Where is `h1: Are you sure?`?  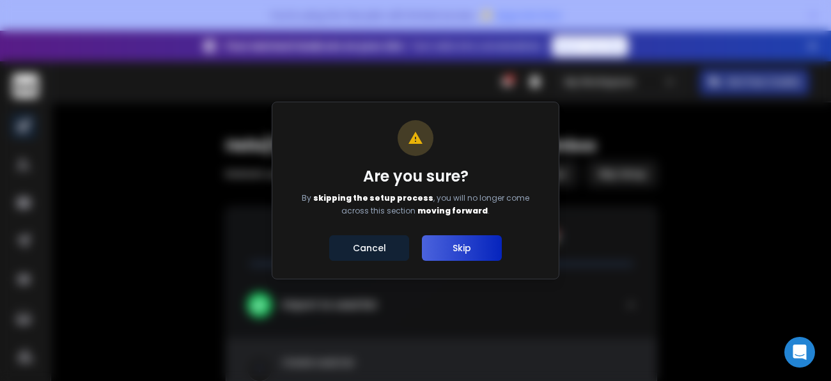
h1: Are you sure? is located at coordinates (416, 177).